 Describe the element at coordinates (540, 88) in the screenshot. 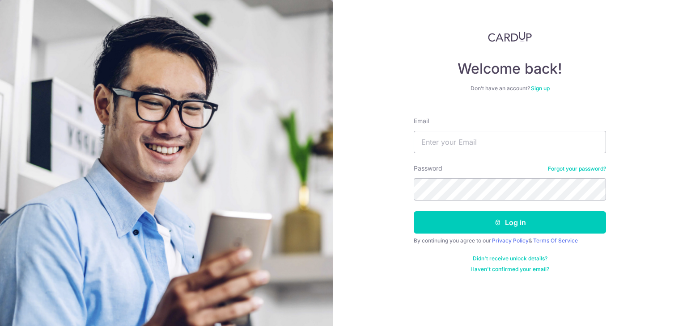

I see `a: Sign up` at that location.